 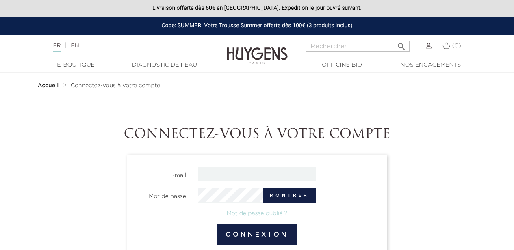 I want to click on a: FR, so click(x=56, y=47).